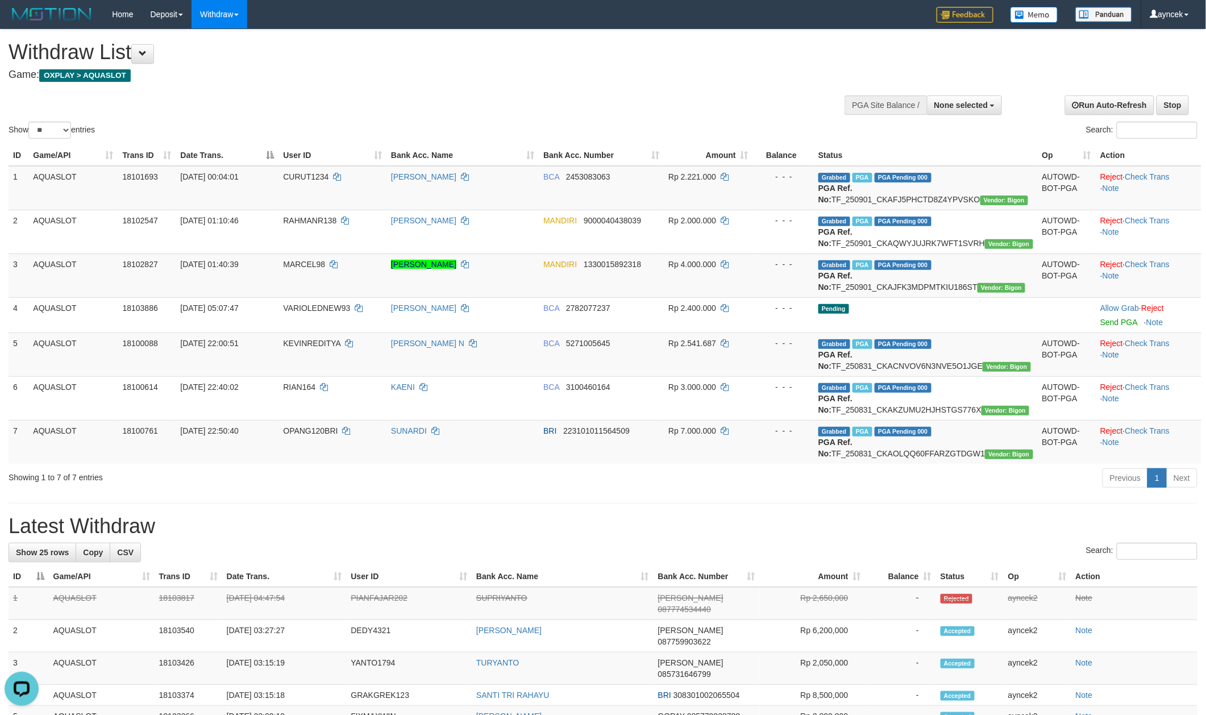 The height and width of the screenshot is (715, 1206). Describe the element at coordinates (403, 387) in the screenshot. I see `a: KAENI` at that location.